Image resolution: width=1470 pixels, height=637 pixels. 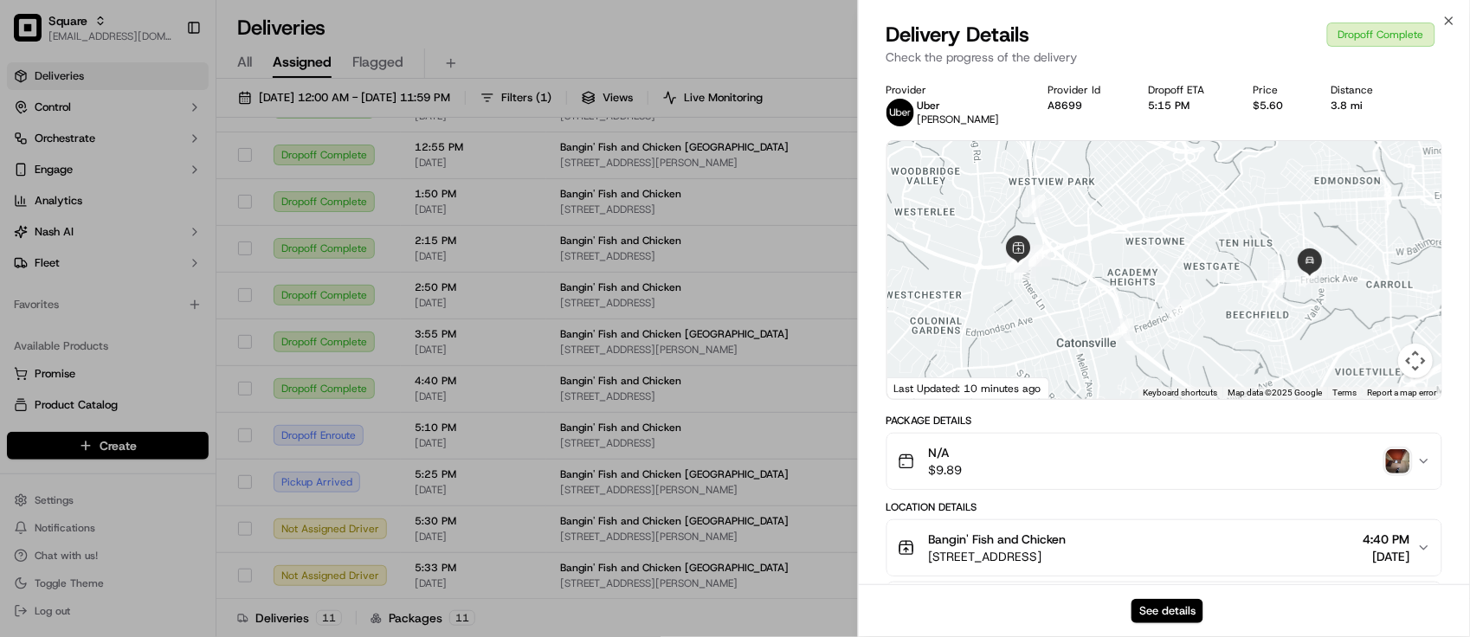 What do you see at coordinates (1402, 392) in the screenshot?
I see `a: Report a map error` at bounding box center [1402, 392].